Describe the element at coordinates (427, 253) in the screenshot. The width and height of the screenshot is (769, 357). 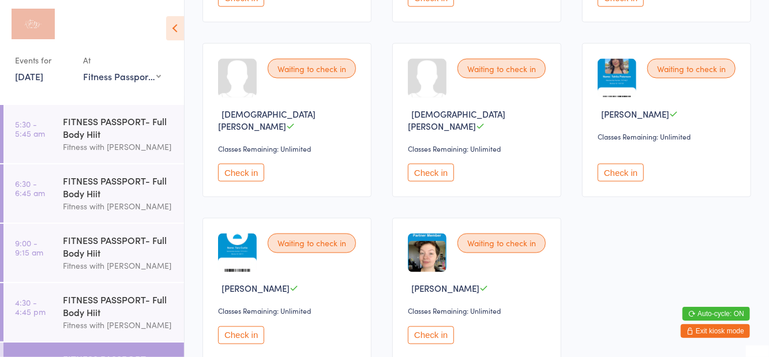
I see `img: image1728004934.png` at that location.